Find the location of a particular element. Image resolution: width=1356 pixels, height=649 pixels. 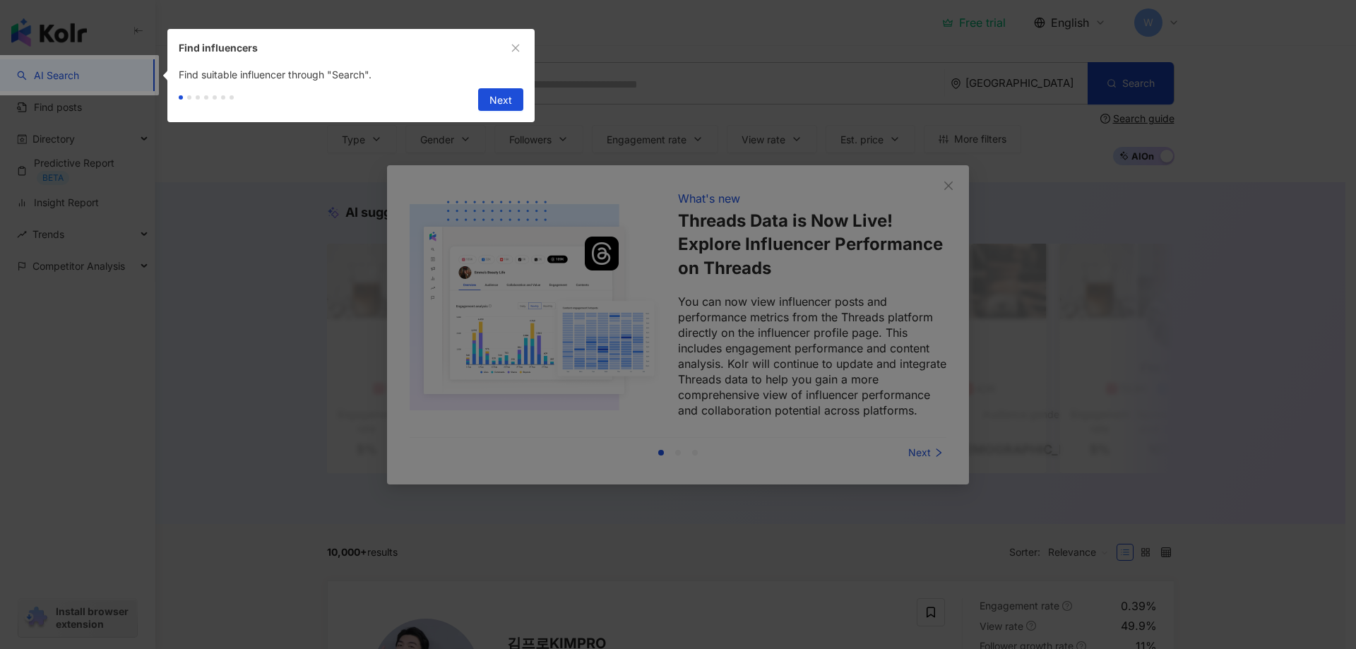

span: close is located at coordinates (516, 48).